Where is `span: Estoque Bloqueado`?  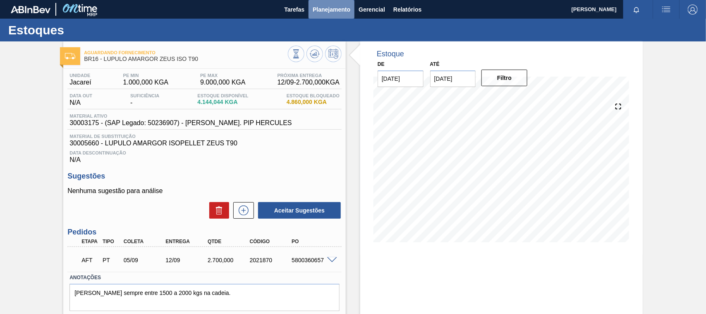
span: Estoque Bloqueado is located at coordinates (313, 96).